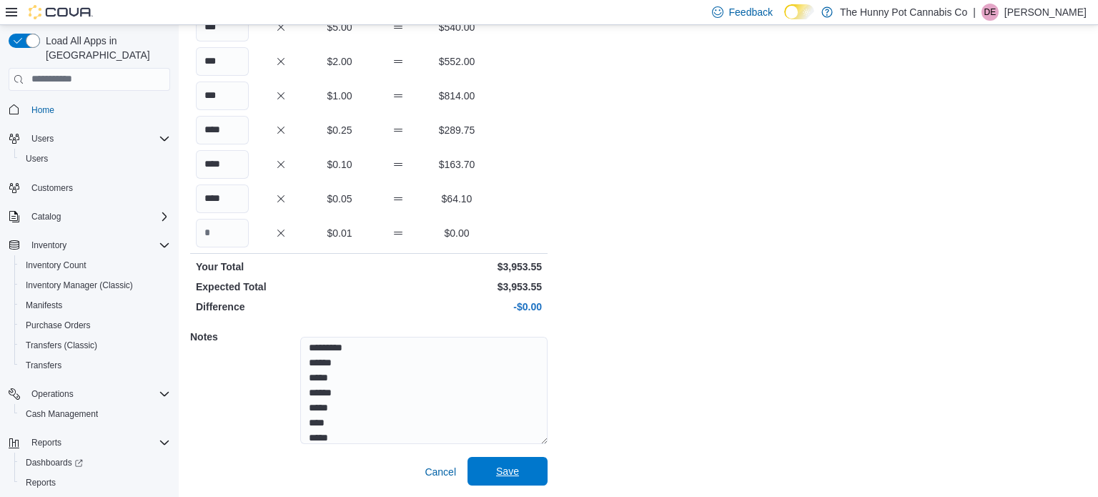 This screenshot has width=1098, height=497. Describe the element at coordinates (44, 305) in the screenshot. I see `a: Manifests` at that location.